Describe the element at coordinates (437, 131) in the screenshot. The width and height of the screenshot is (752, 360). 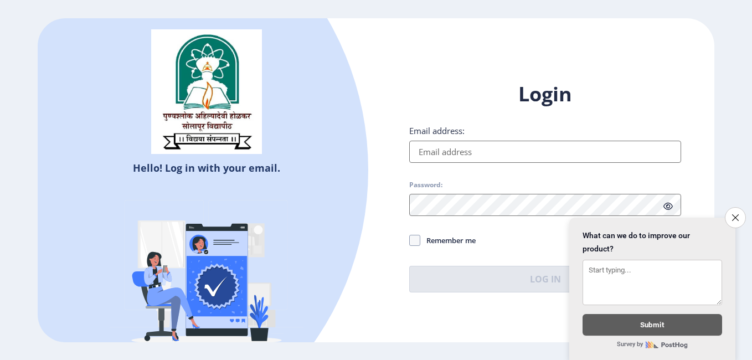
I see `label: Email address:` at that location.